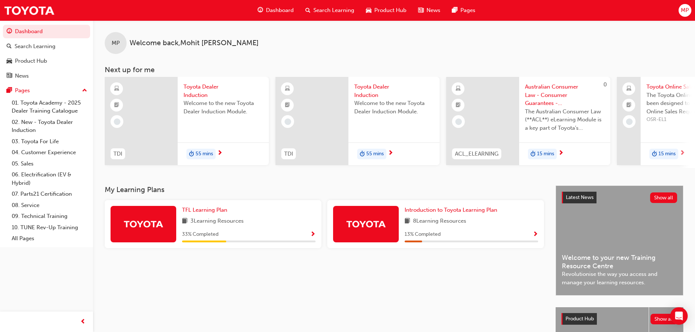 Image resolution: width=695 pixels, height=332 pixels. Describe the element at coordinates (49, 126) in the screenshot. I see `a: 02. New - Toyota Dealer Induction` at that location.